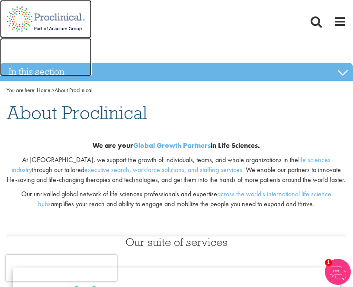 The width and height of the screenshot is (353, 287). Describe the element at coordinates (328, 262) in the screenshot. I see `span: 1` at that location.